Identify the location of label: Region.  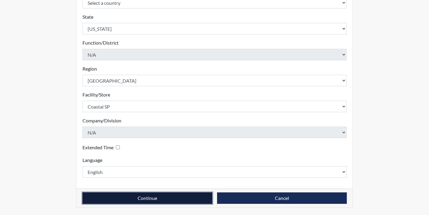
(90, 69).